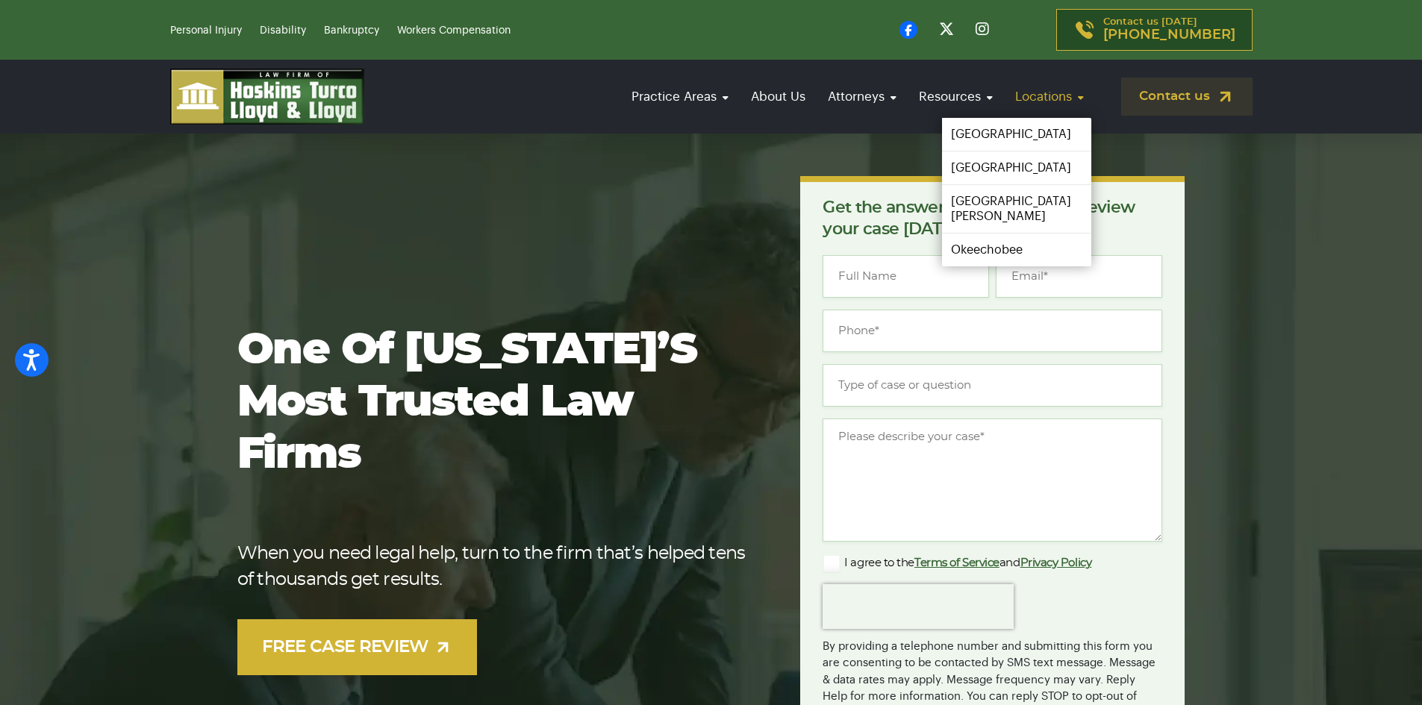  I want to click on a: Locations, so click(1050, 96).